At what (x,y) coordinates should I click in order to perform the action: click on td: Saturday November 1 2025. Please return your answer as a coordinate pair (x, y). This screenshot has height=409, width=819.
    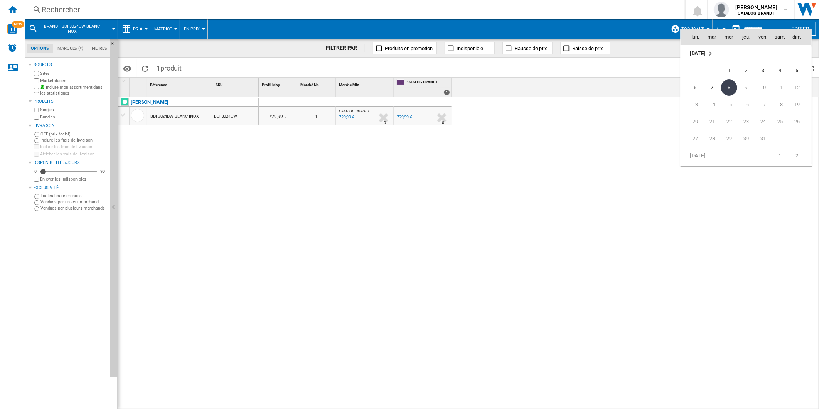
    Looking at the image, I should click on (780, 156).